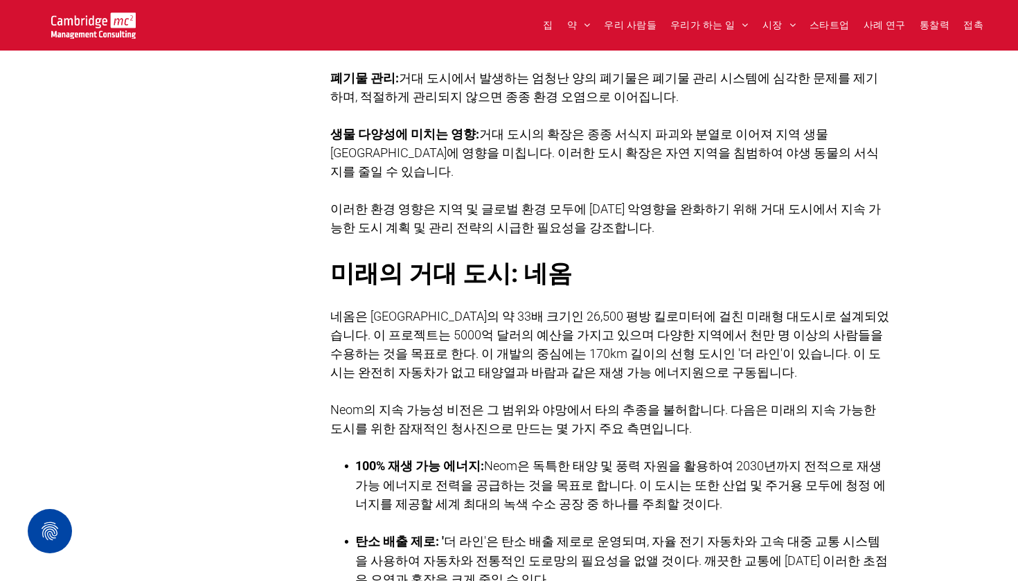 The image size is (1018, 581). Describe the element at coordinates (548, 25) in the screenshot. I see `a: 집` at that location.